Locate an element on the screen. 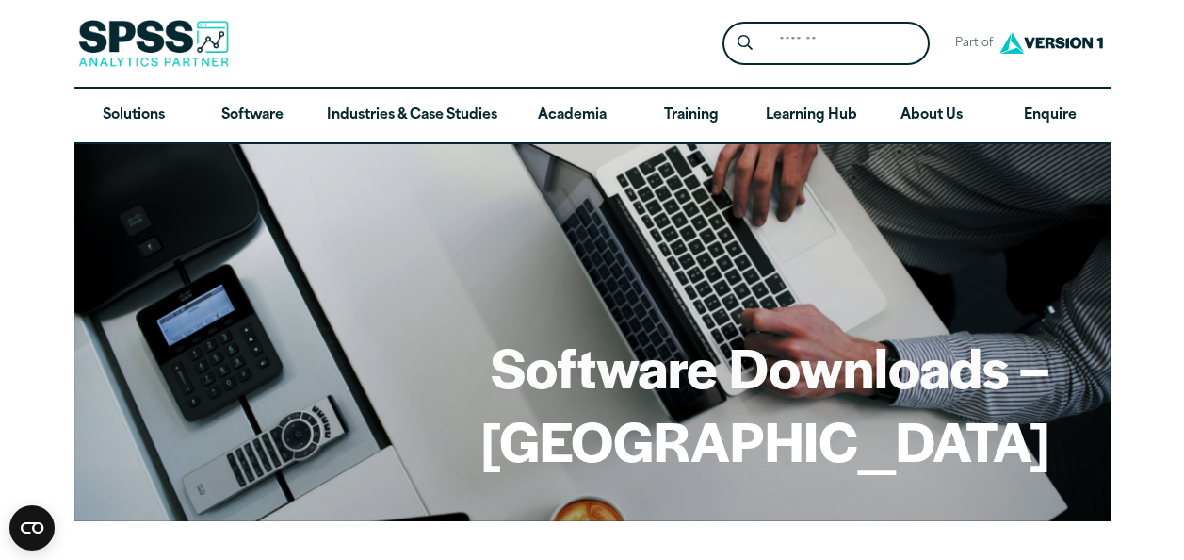 The image size is (1184, 560). a: Learning Hub is located at coordinates (811, 116).